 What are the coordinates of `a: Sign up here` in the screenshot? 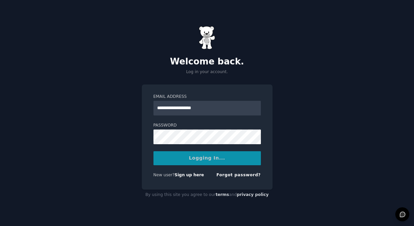 It's located at (189, 175).